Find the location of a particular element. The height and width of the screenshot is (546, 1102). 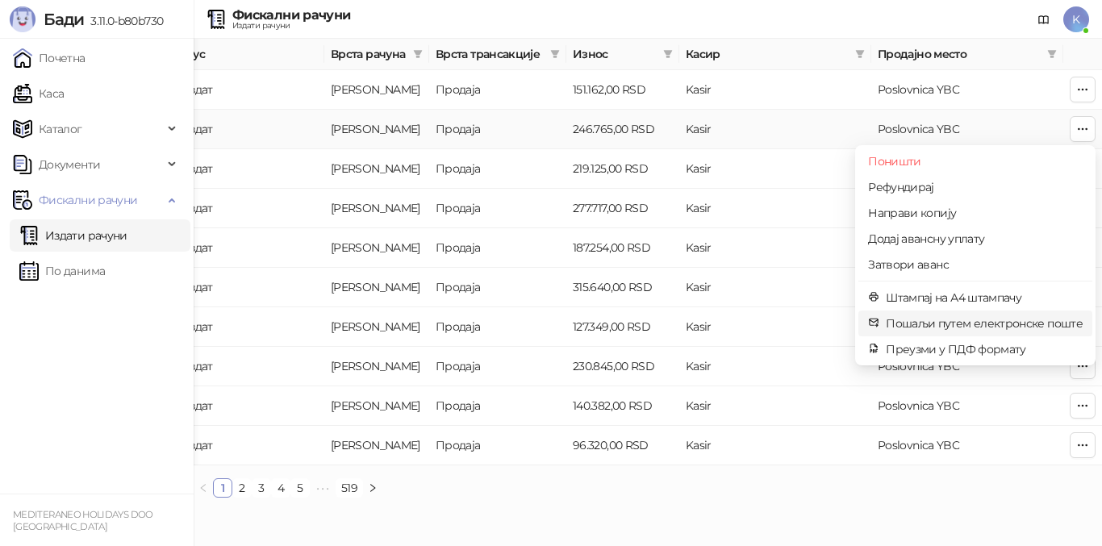

a: 5 is located at coordinates (300, 488).